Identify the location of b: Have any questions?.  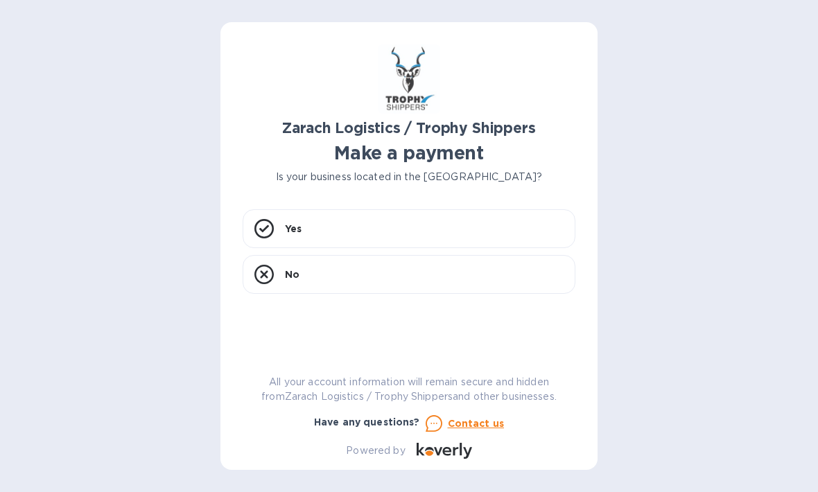
(367, 422).